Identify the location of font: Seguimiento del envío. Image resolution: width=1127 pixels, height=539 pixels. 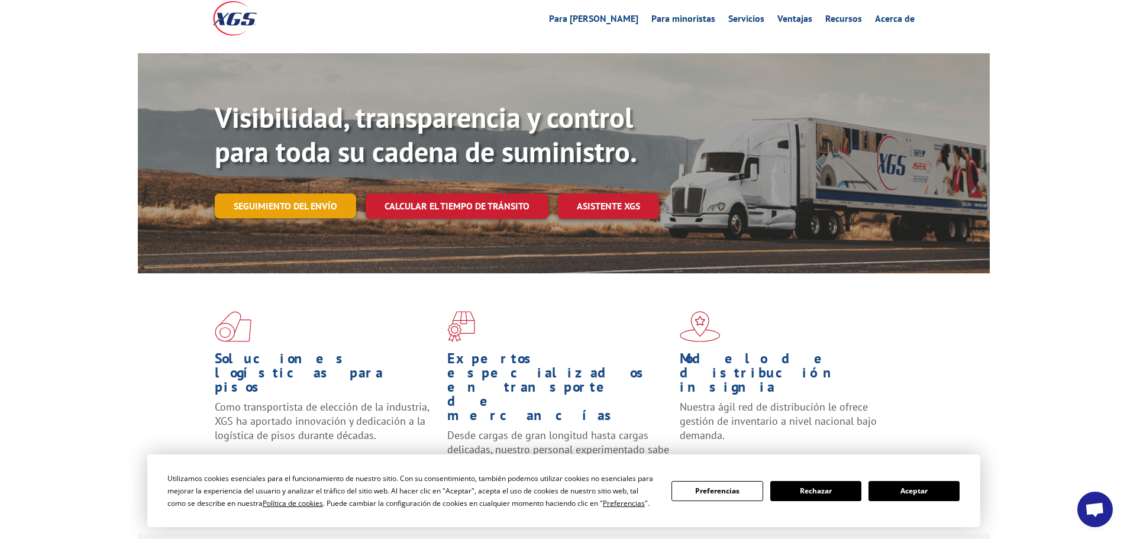
(285, 206).